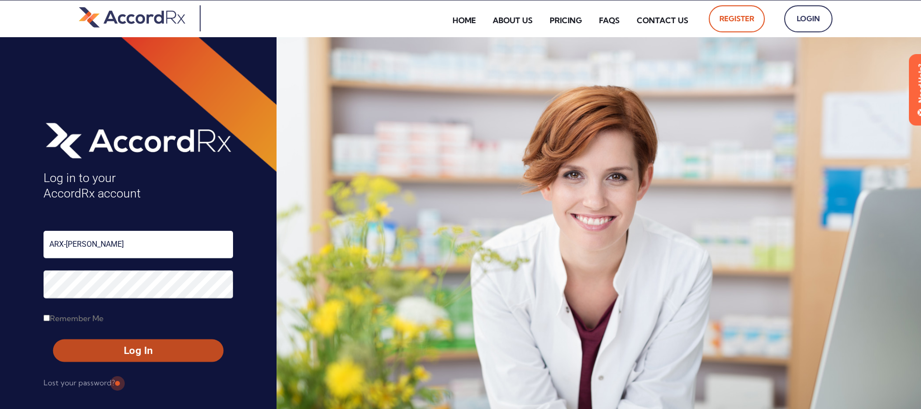  Describe the element at coordinates (138, 140) in the screenshot. I see `img: AccordRx_logo_header_white` at that location.